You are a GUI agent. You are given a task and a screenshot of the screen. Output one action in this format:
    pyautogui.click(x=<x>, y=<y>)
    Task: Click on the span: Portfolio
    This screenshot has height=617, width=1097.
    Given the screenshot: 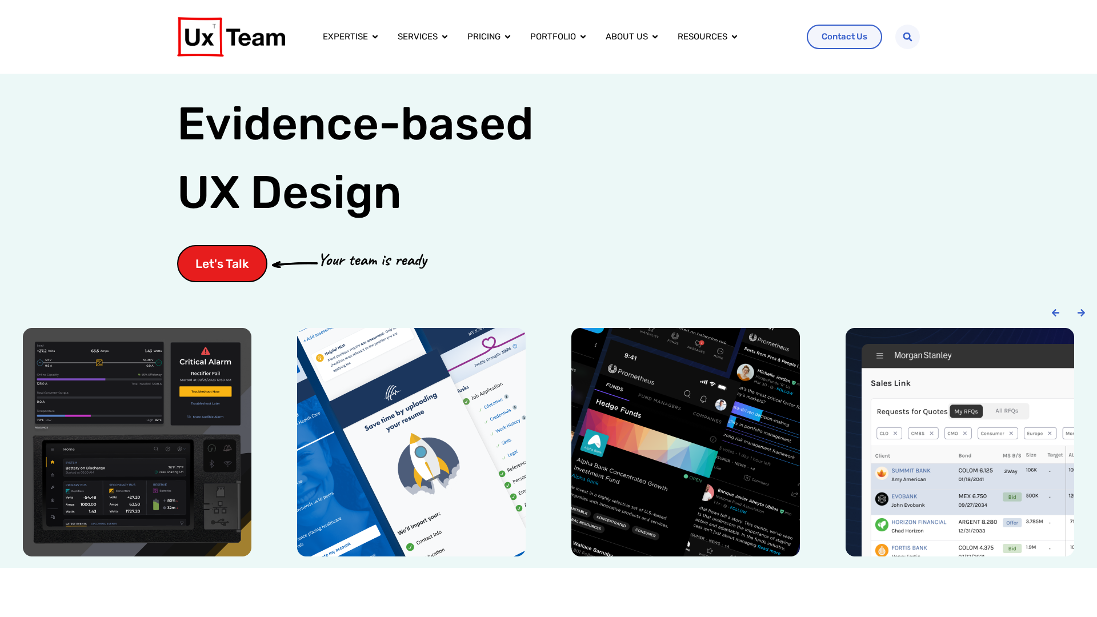 What is the action you would take?
    pyautogui.click(x=553, y=37)
    